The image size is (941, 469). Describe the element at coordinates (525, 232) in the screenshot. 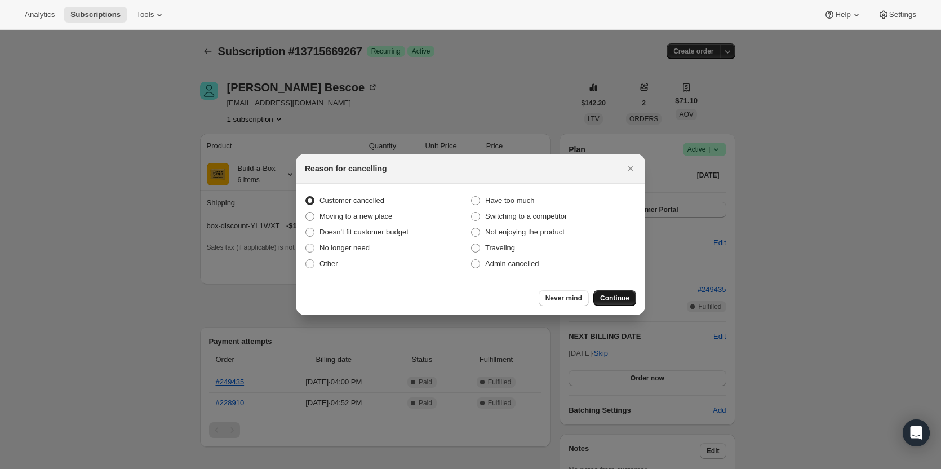

I see `span: Not enjoying the product` at that location.